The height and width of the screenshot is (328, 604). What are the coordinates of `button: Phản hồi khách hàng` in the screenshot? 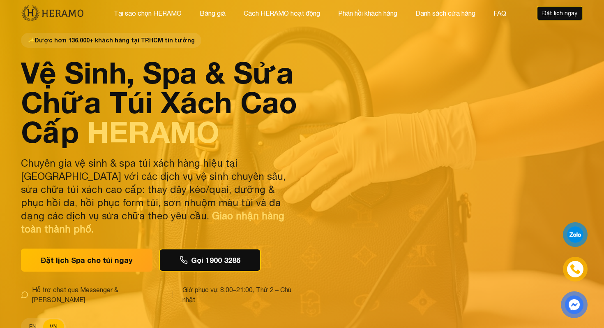 It's located at (368, 13).